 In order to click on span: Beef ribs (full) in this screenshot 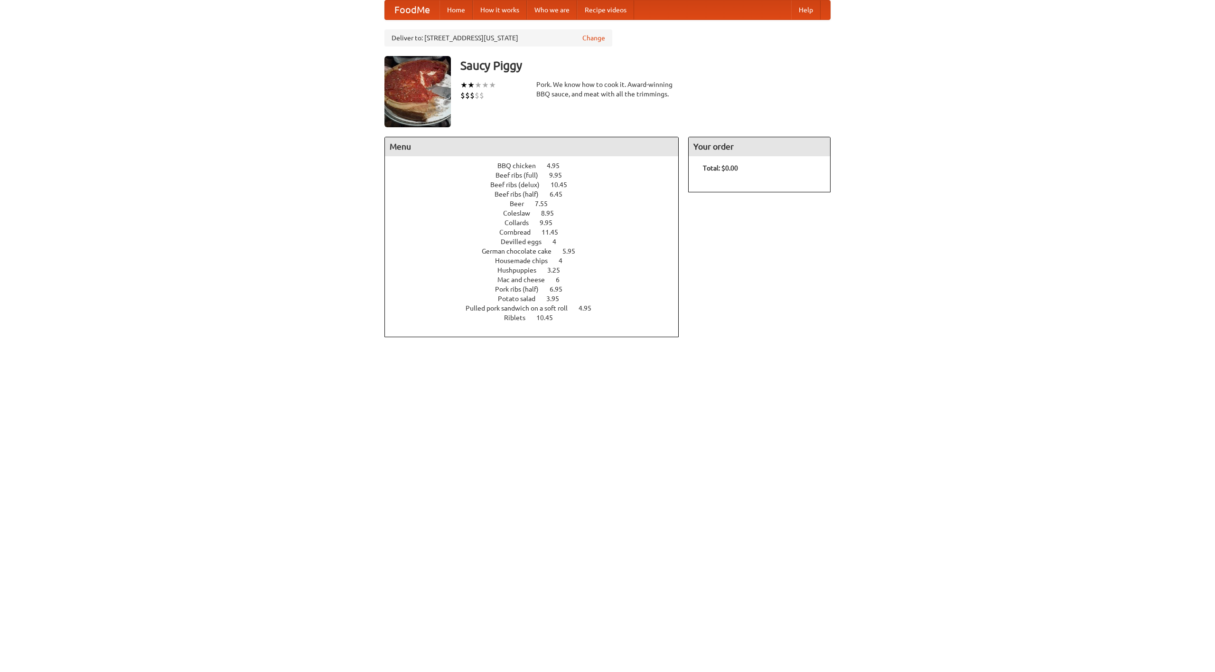, I will do `click(522, 175)`.